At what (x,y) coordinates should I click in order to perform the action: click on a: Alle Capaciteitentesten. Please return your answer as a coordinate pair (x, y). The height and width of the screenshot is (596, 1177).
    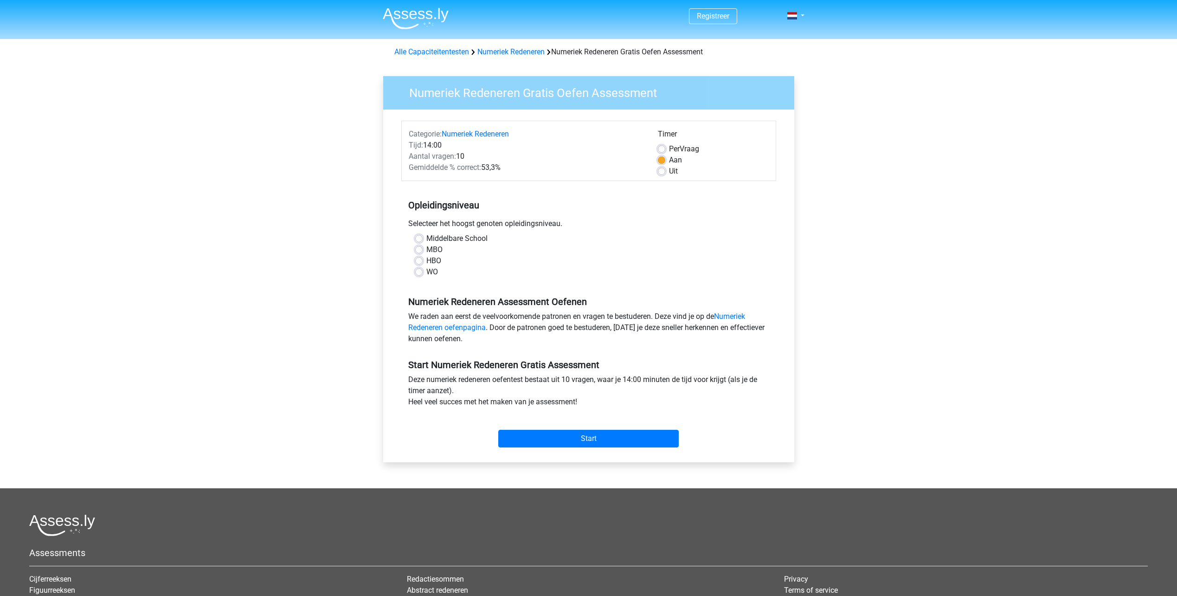
    Looking at the image, I should click on (432, 52).